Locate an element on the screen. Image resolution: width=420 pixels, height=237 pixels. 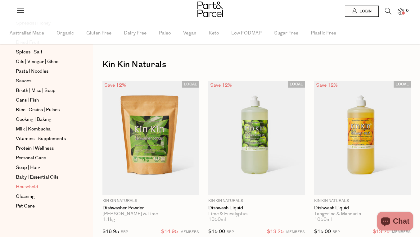
span: Oils | Vinegar | Ghee is located at coordinates (37, 62).